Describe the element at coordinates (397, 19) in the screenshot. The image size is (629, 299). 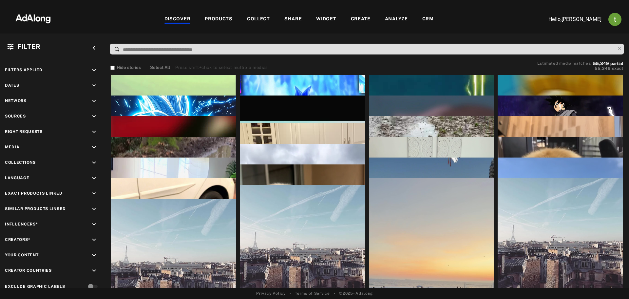
I see `div: ANALYZE` at that location.